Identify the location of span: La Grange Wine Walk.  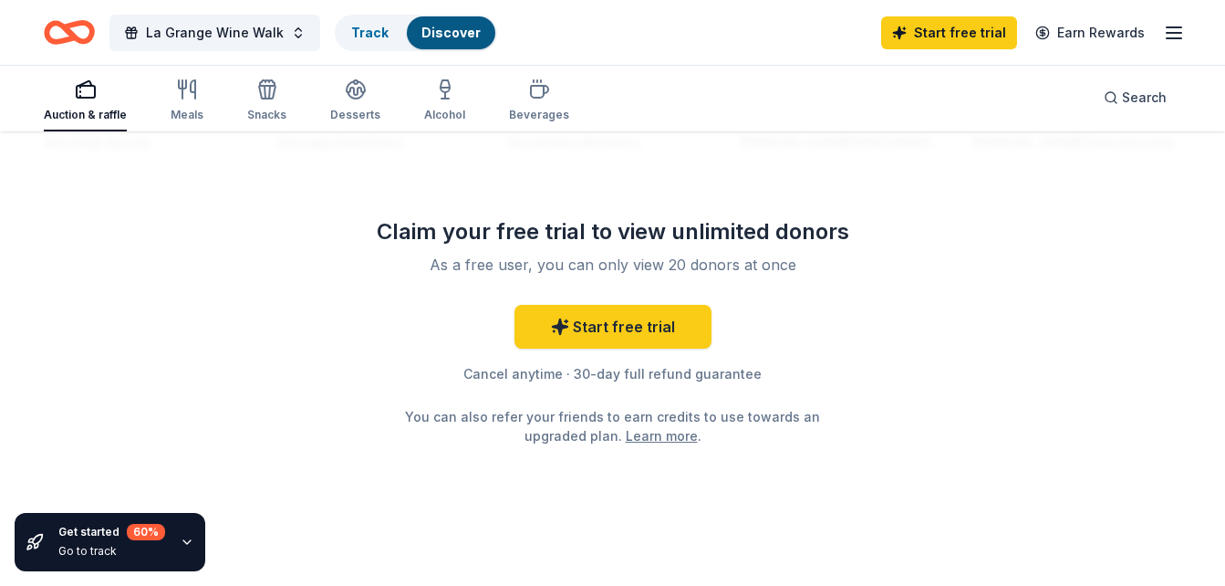
(214, 33).